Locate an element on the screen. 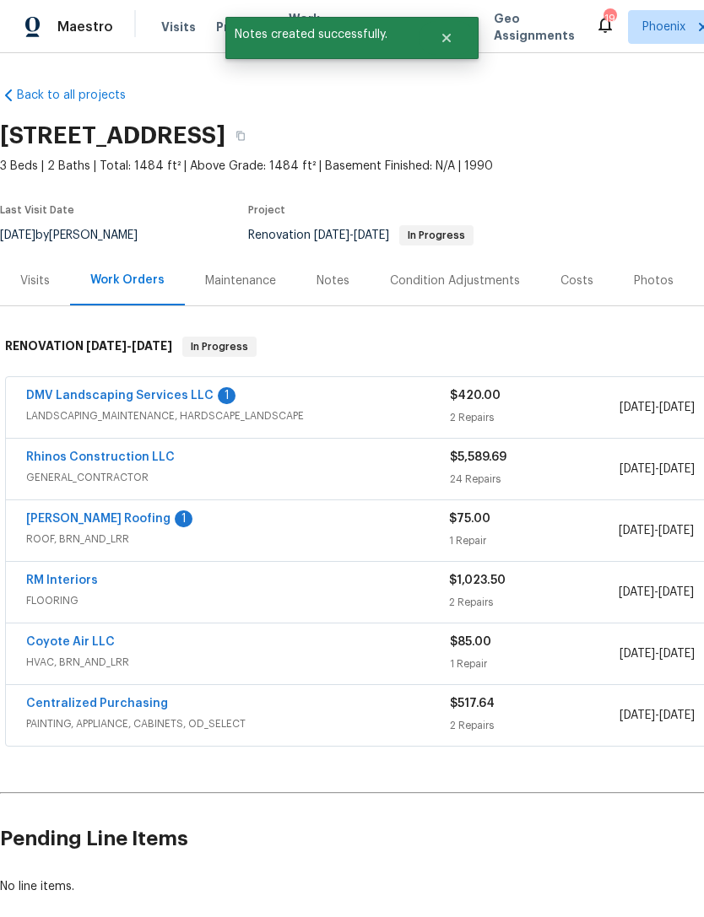 This screenshot has height=917, width=704. div: 24 Repairs is located at coordinates (534, 479).